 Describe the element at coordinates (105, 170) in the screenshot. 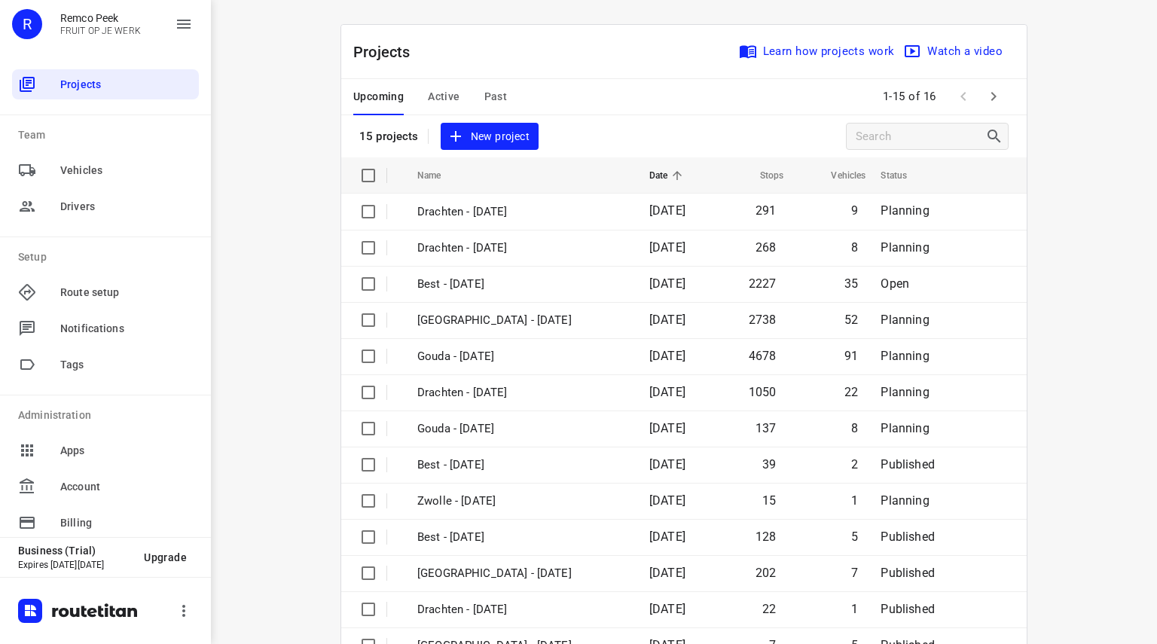

I see `div: Vehicles` at that location.